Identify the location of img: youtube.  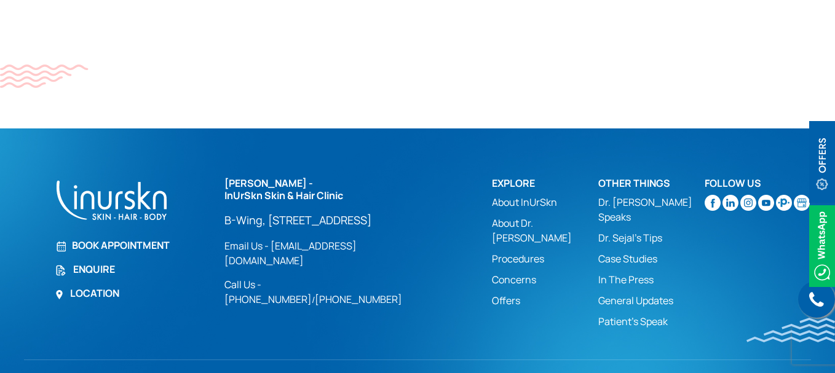
(766, 203).